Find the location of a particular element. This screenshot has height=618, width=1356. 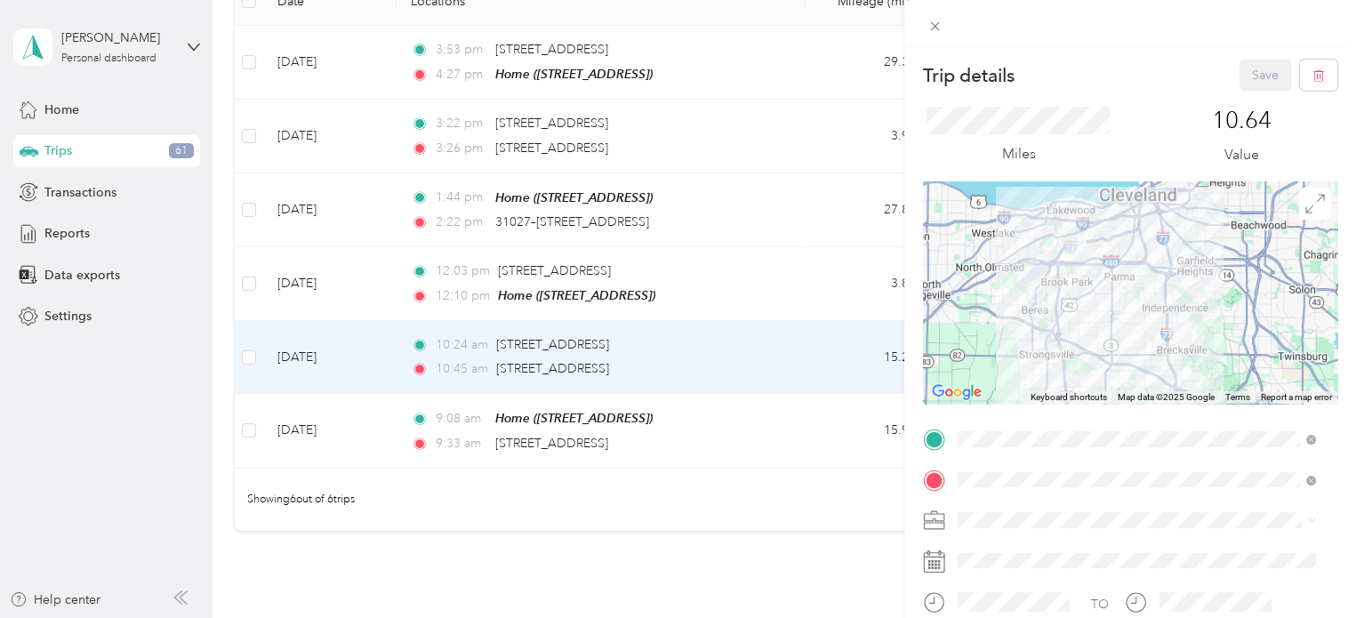

p: Value is located at coordinates (1241, 155).